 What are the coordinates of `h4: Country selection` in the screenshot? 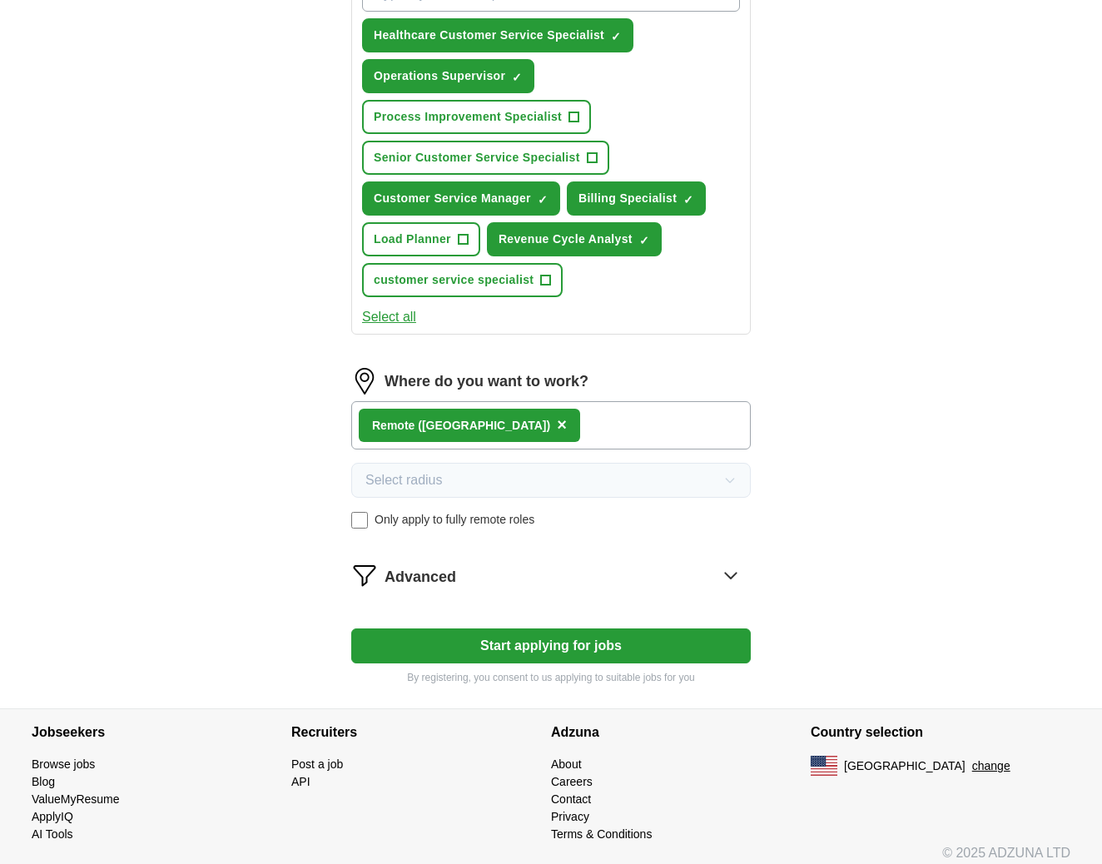 It's located at (941, 733).